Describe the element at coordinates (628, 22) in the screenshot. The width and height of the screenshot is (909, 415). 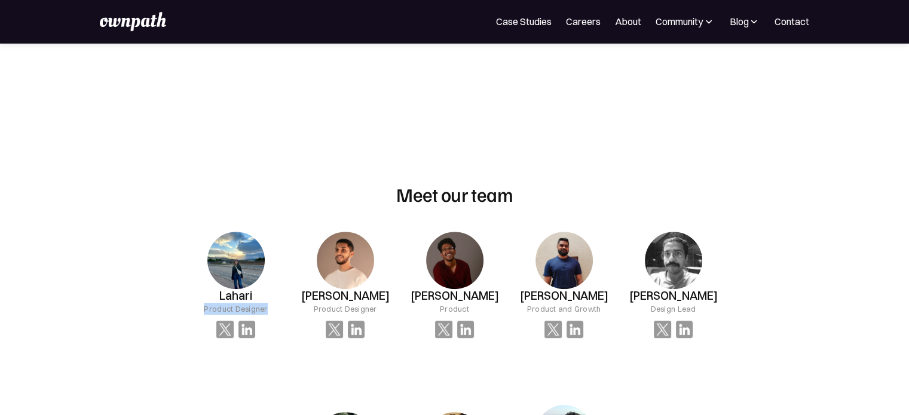
I see `a: About` at that location.